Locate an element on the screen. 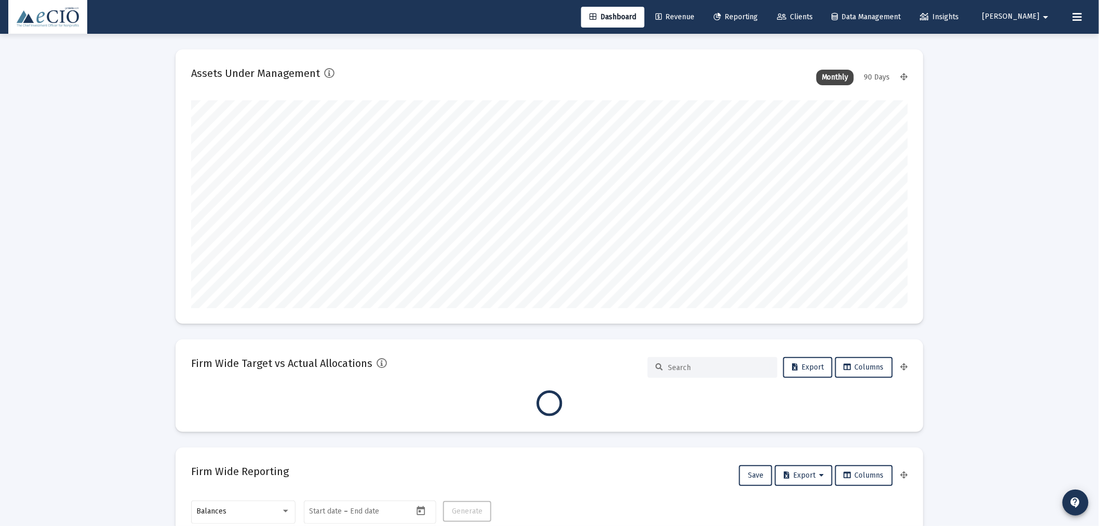  a: Revenue is located at coordinates (675, 17).